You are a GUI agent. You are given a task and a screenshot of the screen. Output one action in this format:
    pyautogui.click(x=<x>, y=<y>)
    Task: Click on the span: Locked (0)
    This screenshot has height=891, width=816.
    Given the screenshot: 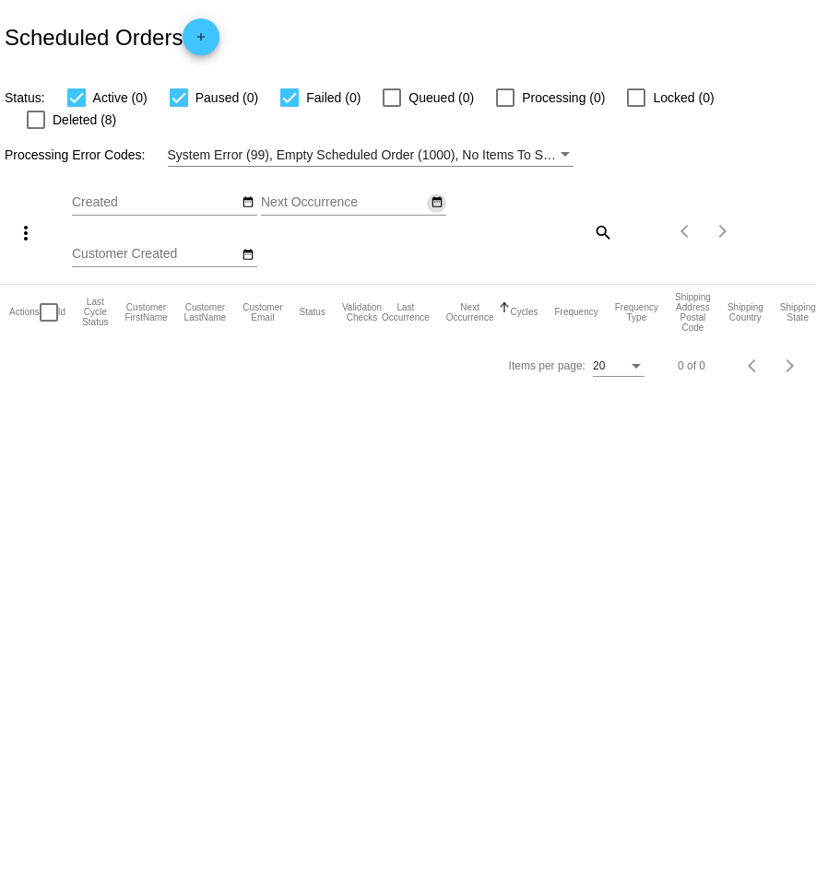 What is the action you would take?
    pyautogui.click(x=683, y=98)
    